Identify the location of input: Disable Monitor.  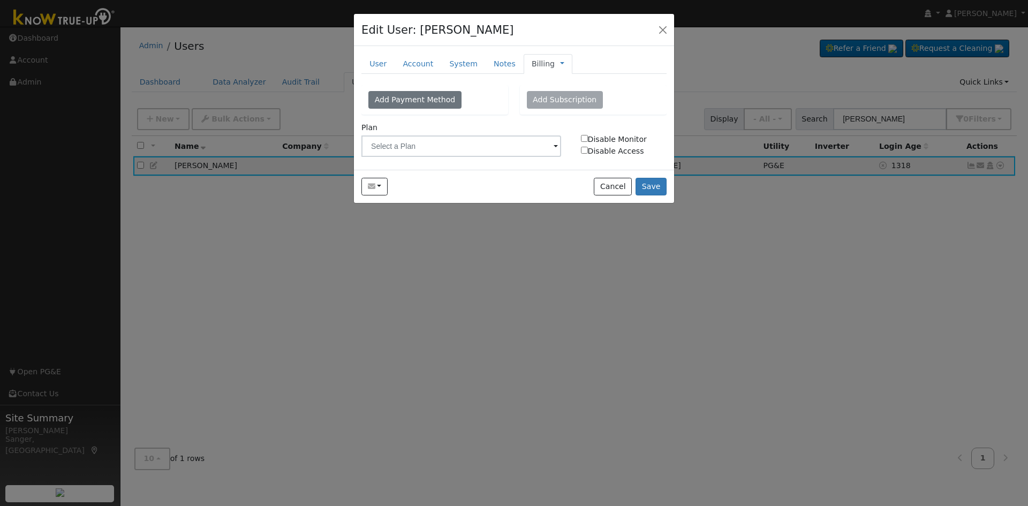
(584, 138).